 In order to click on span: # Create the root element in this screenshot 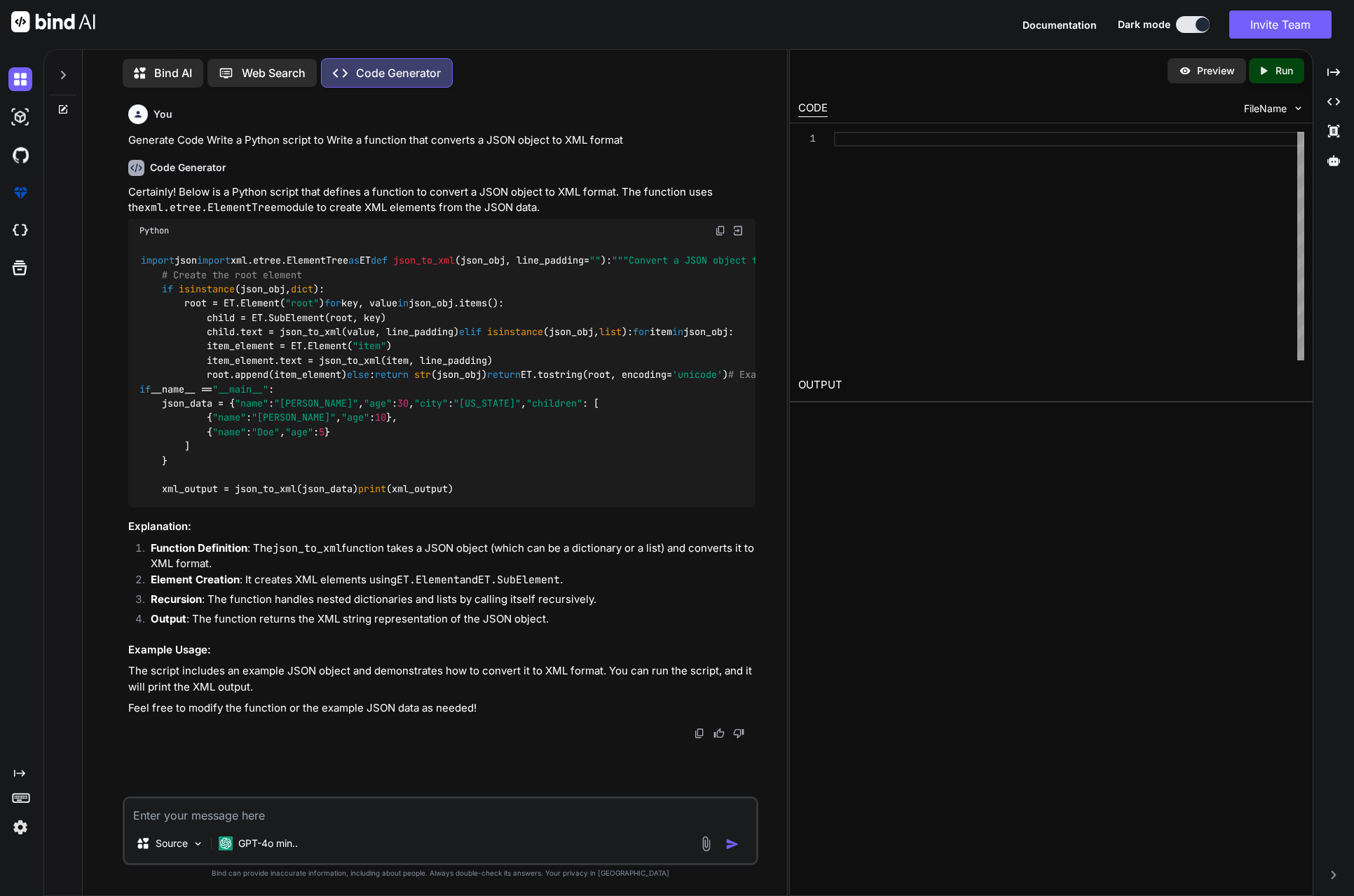, I will do `click(232, 274)`.